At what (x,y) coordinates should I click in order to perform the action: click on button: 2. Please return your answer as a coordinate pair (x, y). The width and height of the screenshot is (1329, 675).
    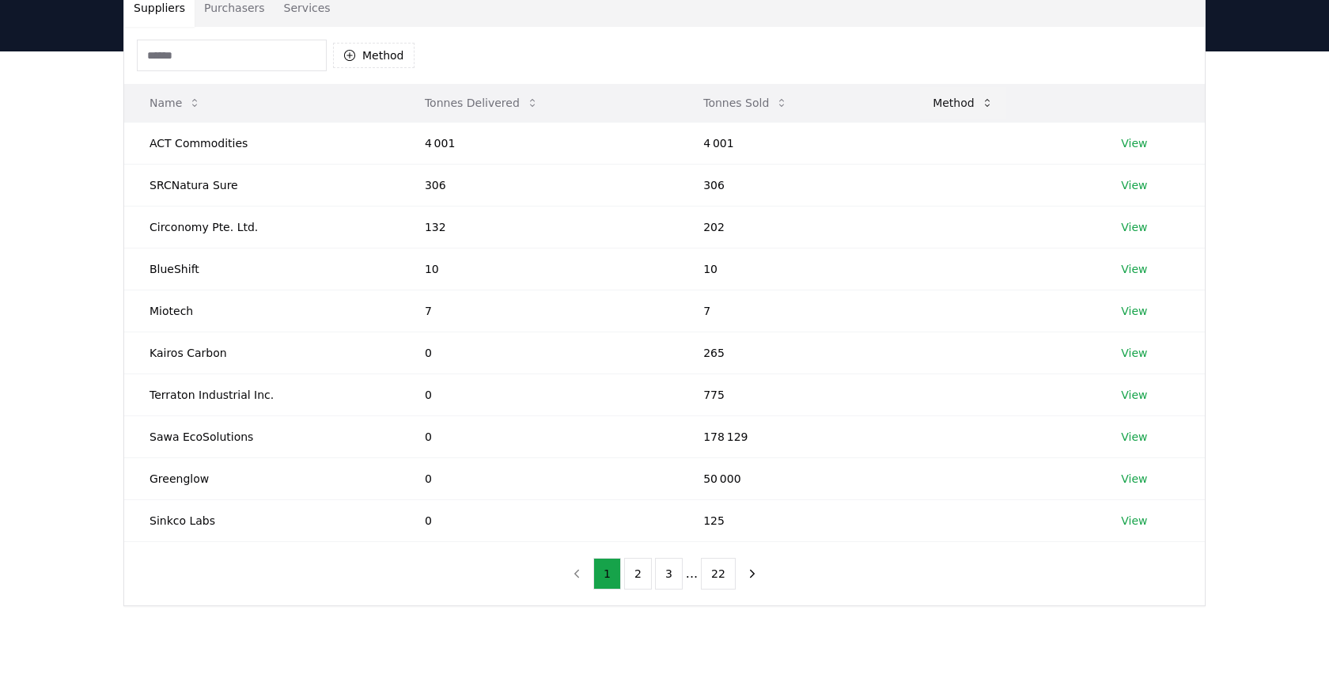
    Looking at the image, I should click on (637, 573).